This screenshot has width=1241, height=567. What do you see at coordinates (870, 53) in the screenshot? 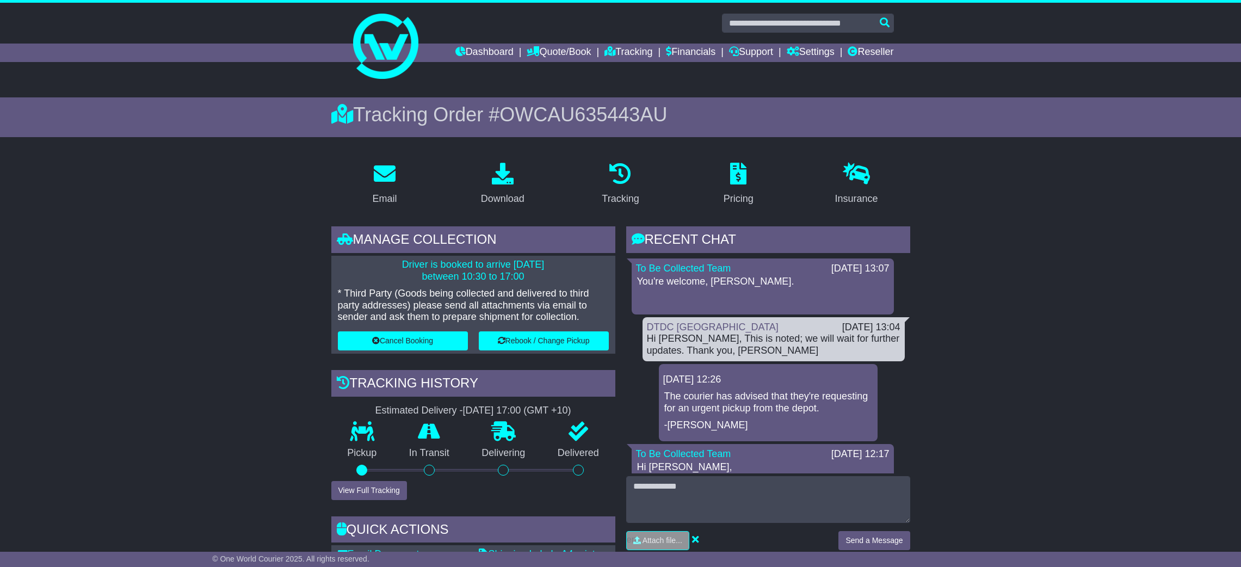
I see `a: Reseller` at bounding box center [870, 53].